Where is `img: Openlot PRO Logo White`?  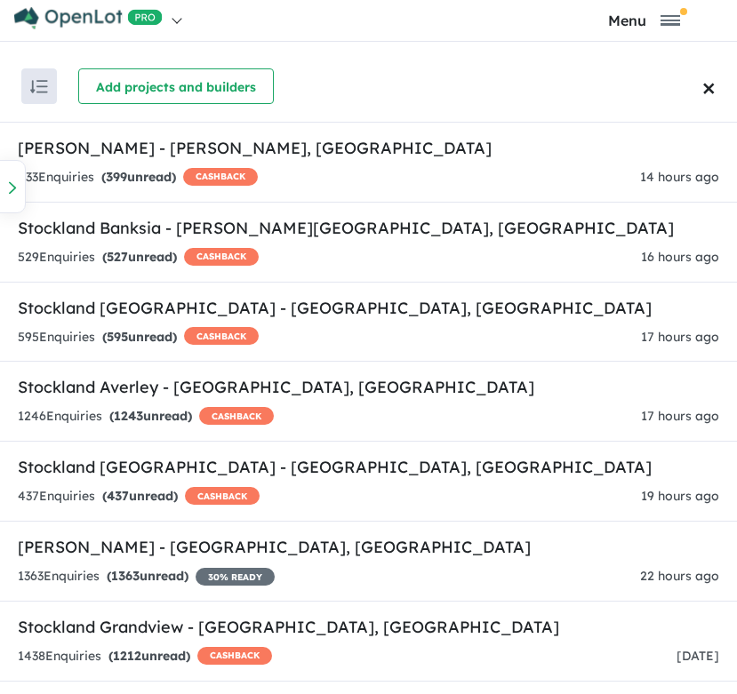 img: Openlot PRO Logo White is located at coordinates (88, 18).